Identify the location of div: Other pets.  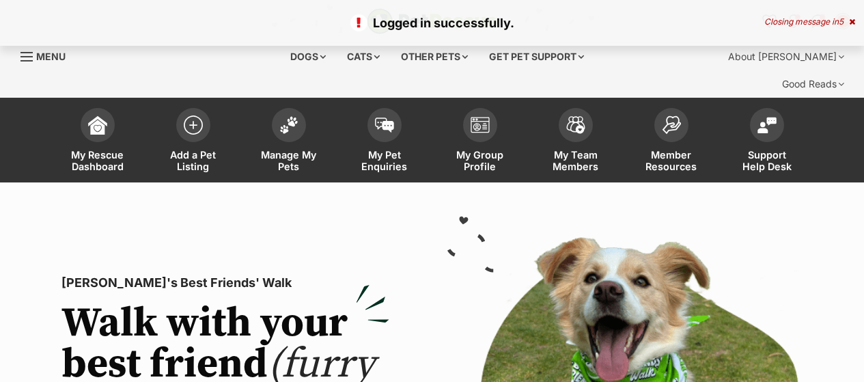
(434, 57).